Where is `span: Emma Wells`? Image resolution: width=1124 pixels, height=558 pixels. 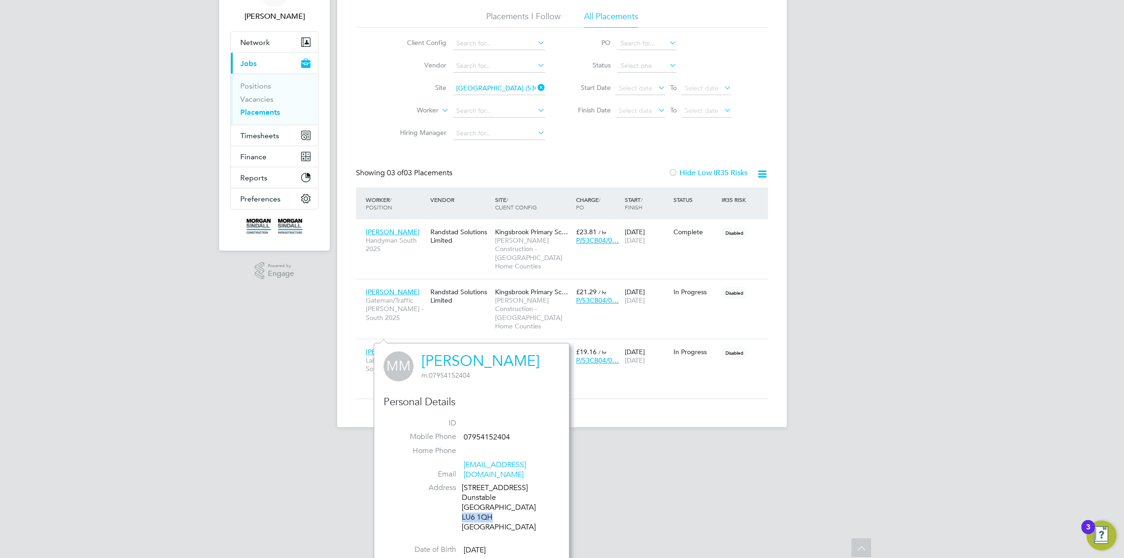
span: Emma Wells is located at coordinates (275, 16).